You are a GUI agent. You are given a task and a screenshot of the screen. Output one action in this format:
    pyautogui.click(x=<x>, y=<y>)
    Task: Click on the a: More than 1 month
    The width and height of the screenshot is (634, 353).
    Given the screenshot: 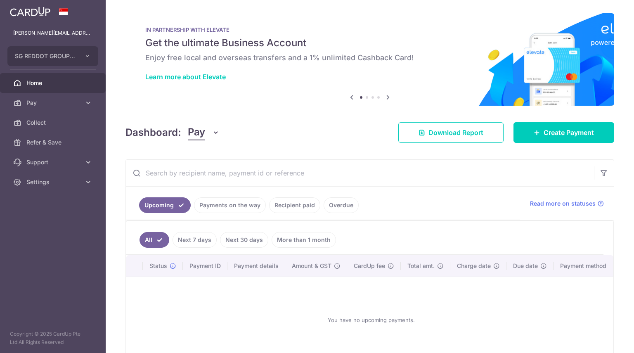 What is the action you would take?
    pyautogui.click(x=304, y=240)
    